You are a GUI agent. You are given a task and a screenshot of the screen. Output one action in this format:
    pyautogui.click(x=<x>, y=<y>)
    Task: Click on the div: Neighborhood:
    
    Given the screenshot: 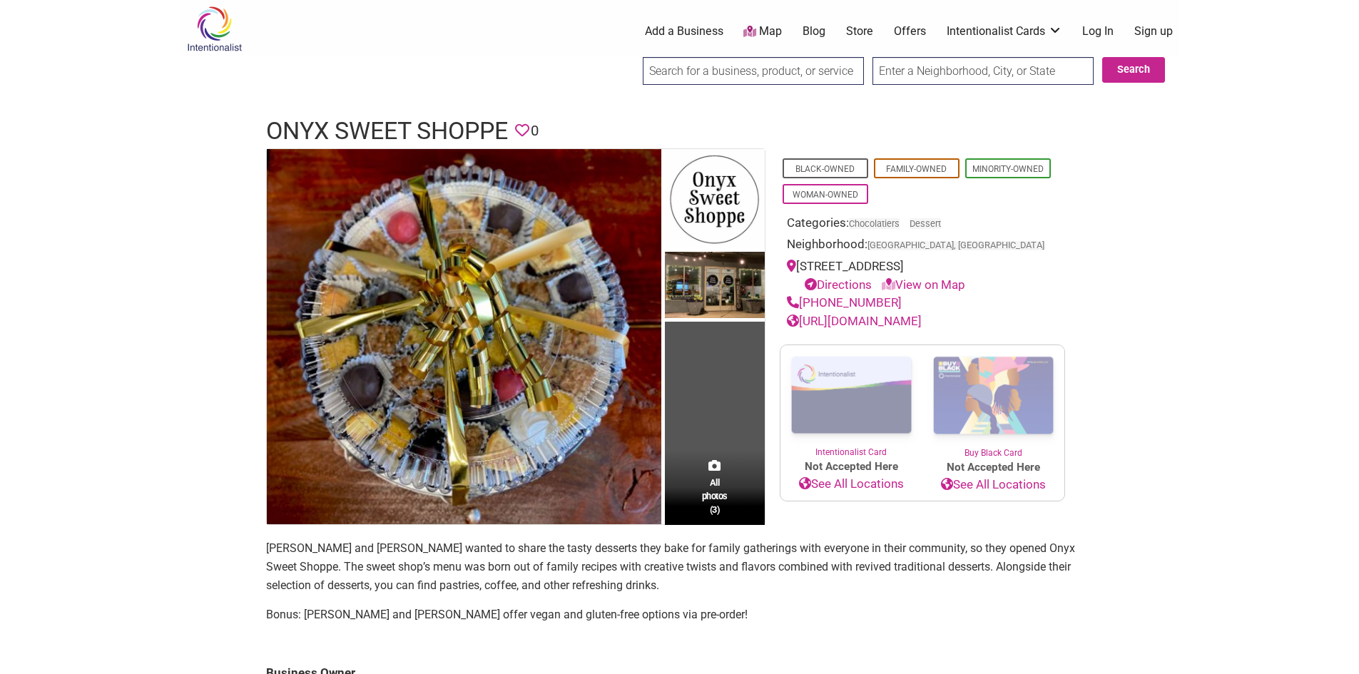 What is the action you would take?
    pyautogui.click(x=923, y=246)
    